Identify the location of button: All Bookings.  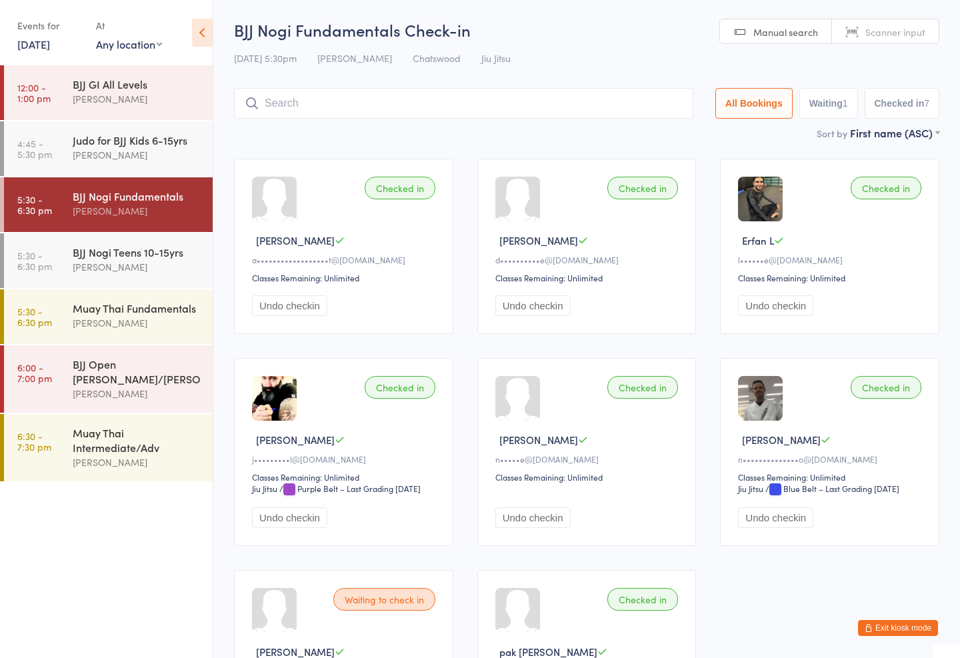
(754, 103).